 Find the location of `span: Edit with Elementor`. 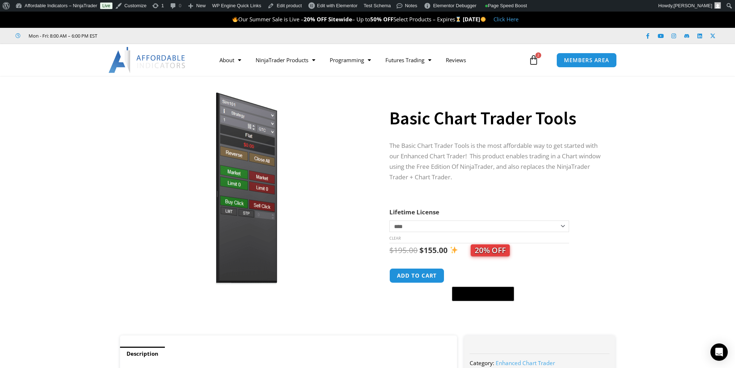

span: Edit with Elementor is located at coordinates (337, 5).